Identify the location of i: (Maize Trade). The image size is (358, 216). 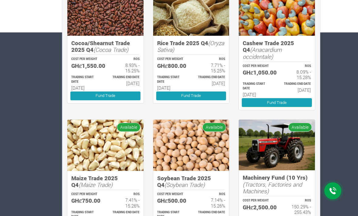
(95, 185).